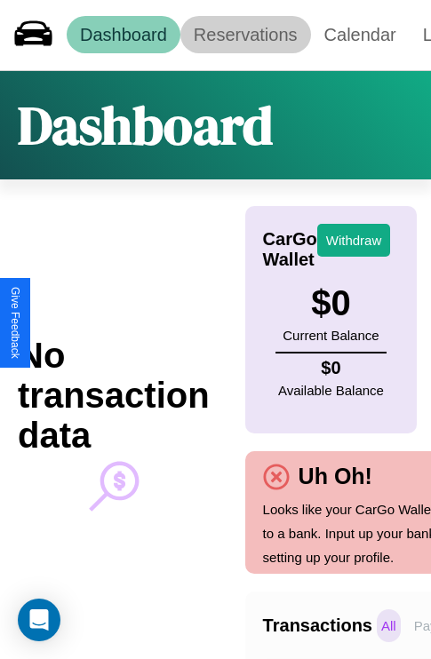  Describe the element at coordinates (330, 303) in the screenshot. I see `h3: $ 0` at that location.